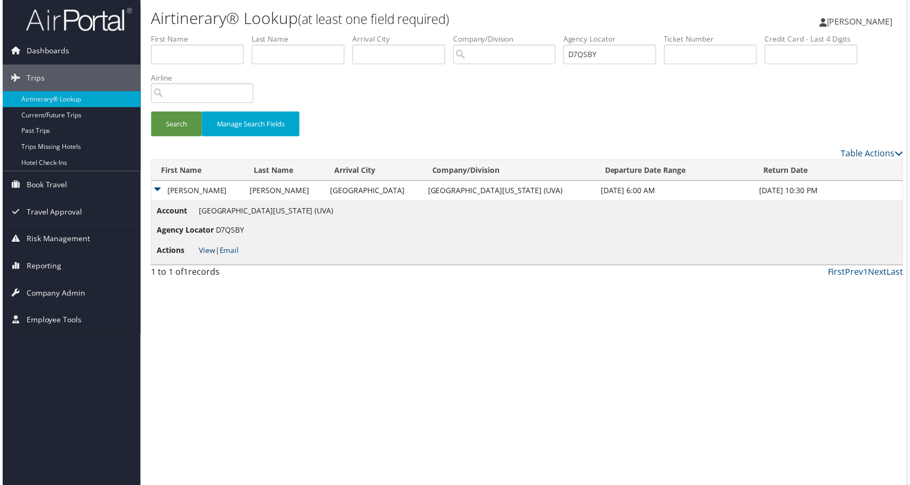 The height and width of the screenshot is (485, 910). Describe the element at coordinates (56, 240) in the screenshot. I see `span: Risk Management` at that location.